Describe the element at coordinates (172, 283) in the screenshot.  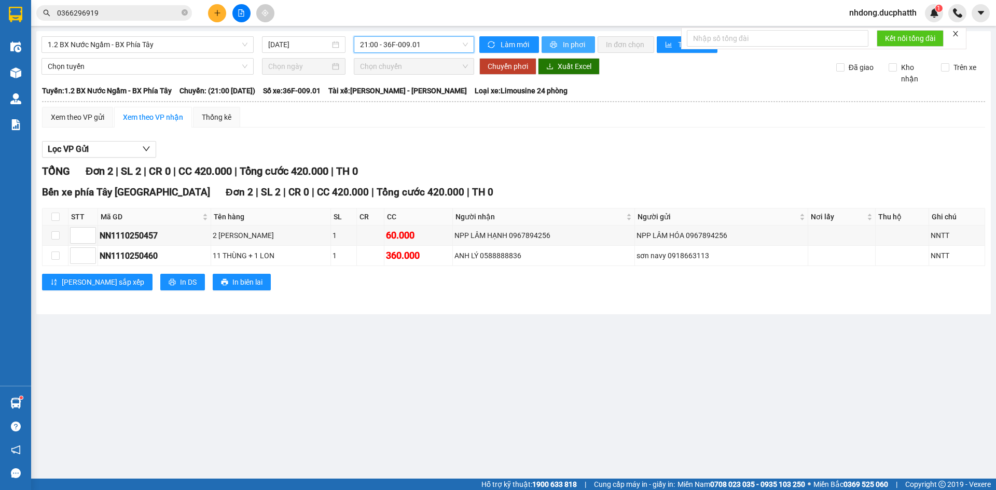
I see `span: printer` at that location.